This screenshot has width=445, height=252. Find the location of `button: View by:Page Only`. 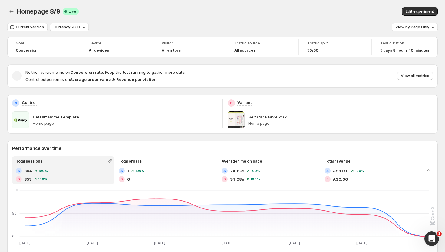

button: View by:Page Only is located at coordinates (415, 27).